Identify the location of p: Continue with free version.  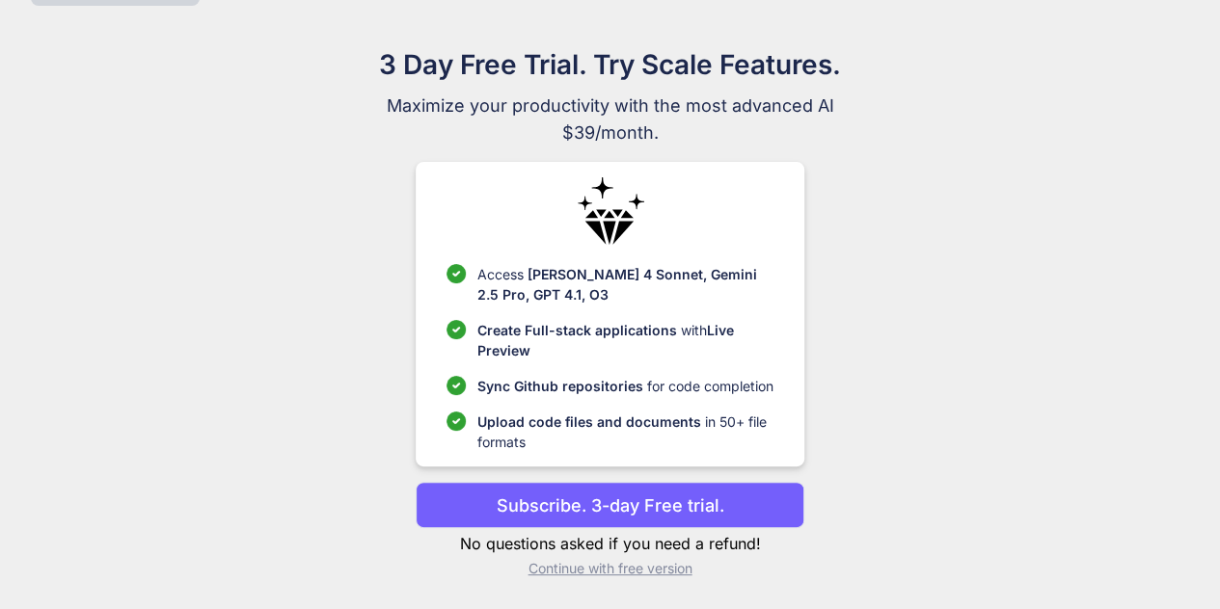
(609, 569).